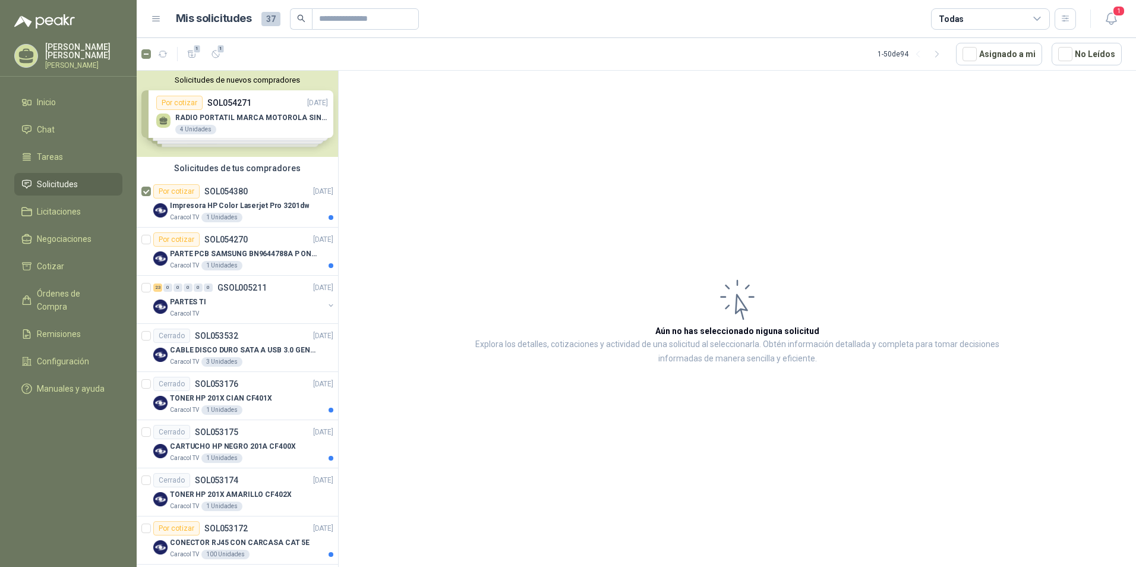 This screenshot has height=567, width=1136. What do you see at coordinates (226, 528) in the screenshot?
I see `p: SOL053172` at bounding box center [226, 528].